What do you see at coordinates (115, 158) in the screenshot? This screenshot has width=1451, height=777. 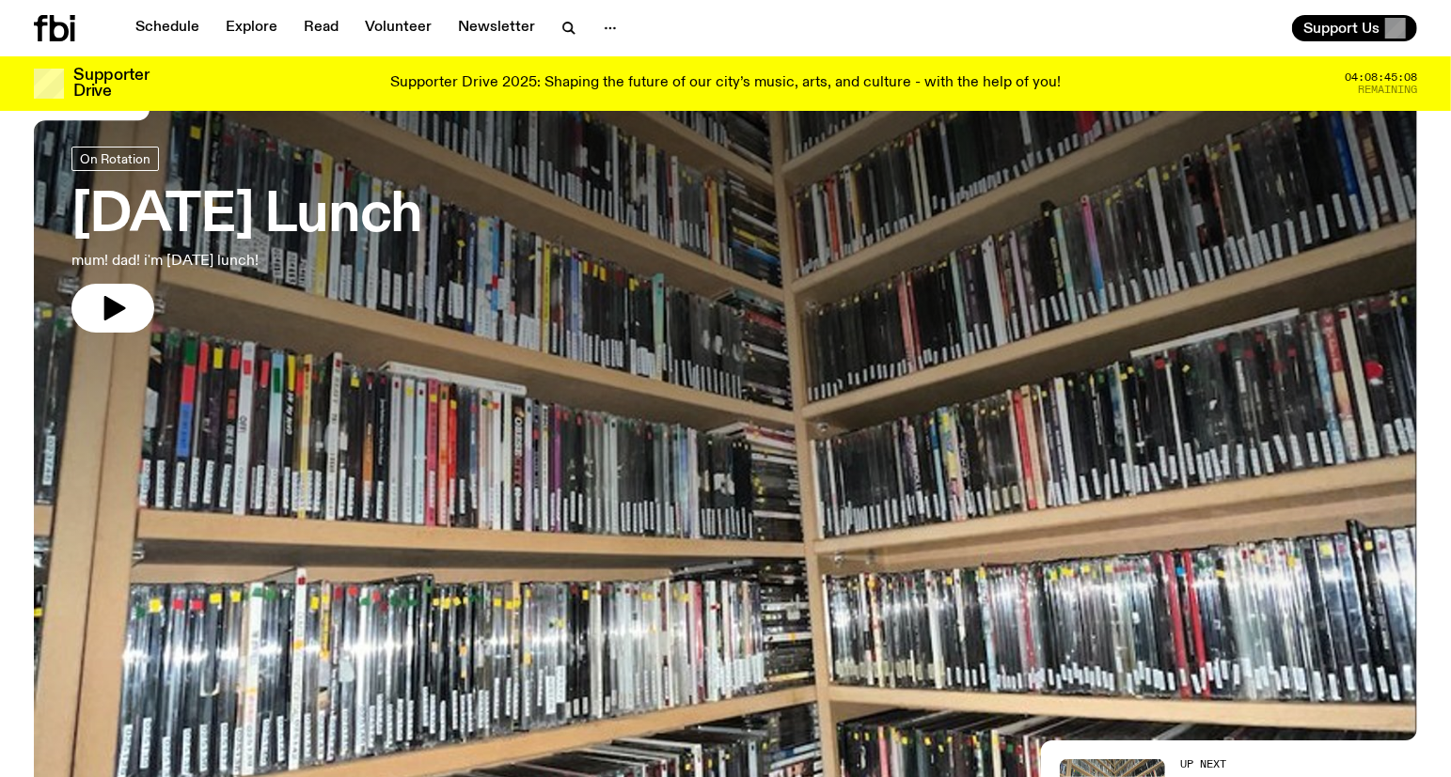 I see `span: On Rotation` at bounding box center [115, 158].